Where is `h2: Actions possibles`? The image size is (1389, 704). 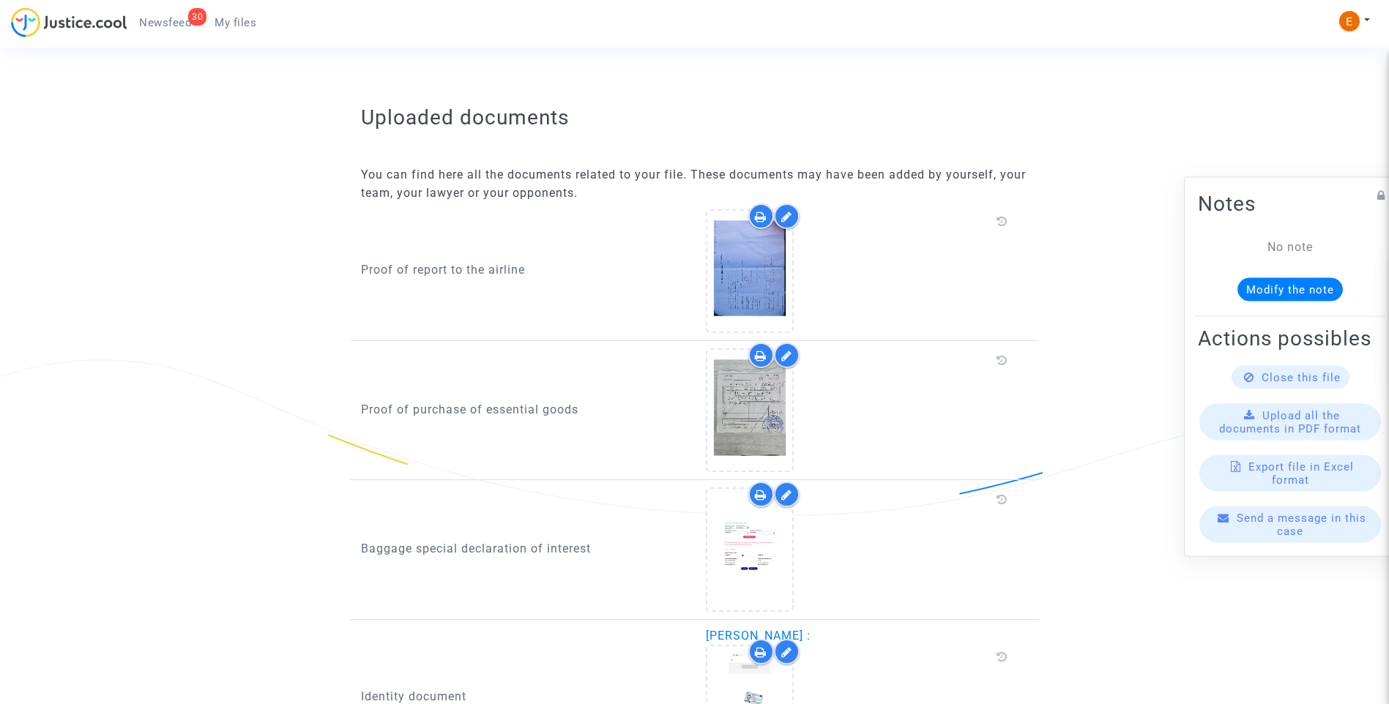 h2: Actions possibles is located at coordinates (1290, 338).